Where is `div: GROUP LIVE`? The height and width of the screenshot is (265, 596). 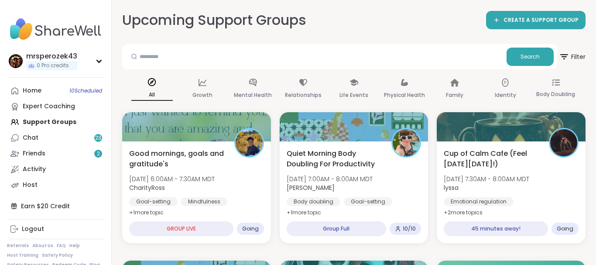 div: GROUP LIVE is located at coordinates (181, 229).